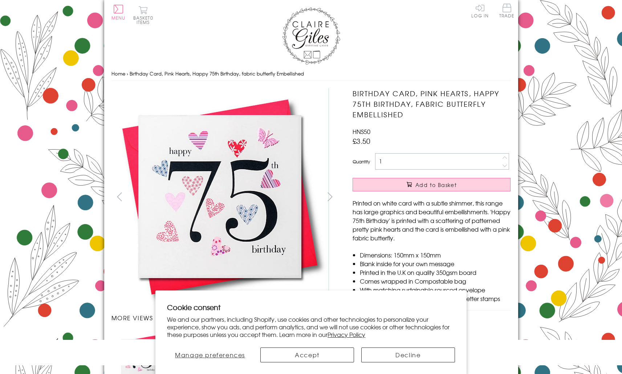 The width and height of the screenshot is (622, 374). I want to click on p: We and our partners, including Shopify, use cookies and other technologies to personalize your ex..., so click(311, 327).